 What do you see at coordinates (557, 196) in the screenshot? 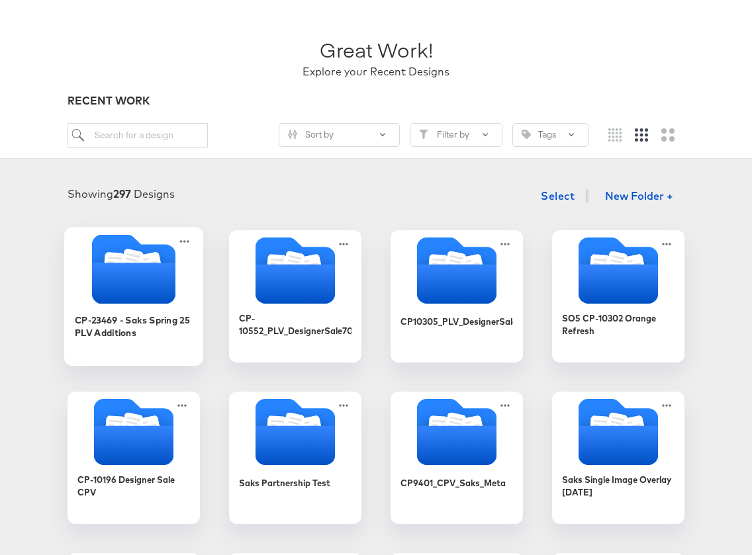
I see `button: Select` at bounding box center [557, 196].